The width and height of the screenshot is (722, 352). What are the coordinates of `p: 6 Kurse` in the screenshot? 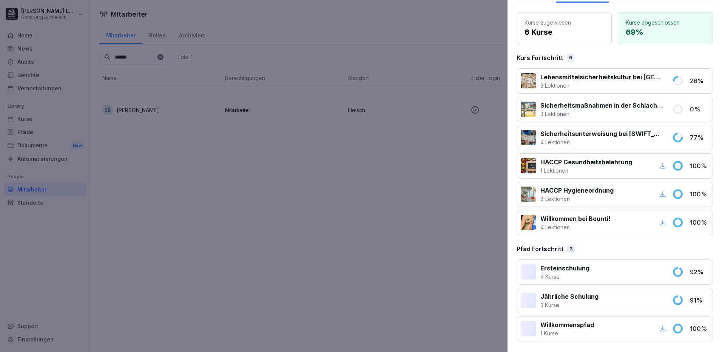 It's located at (564, 32).